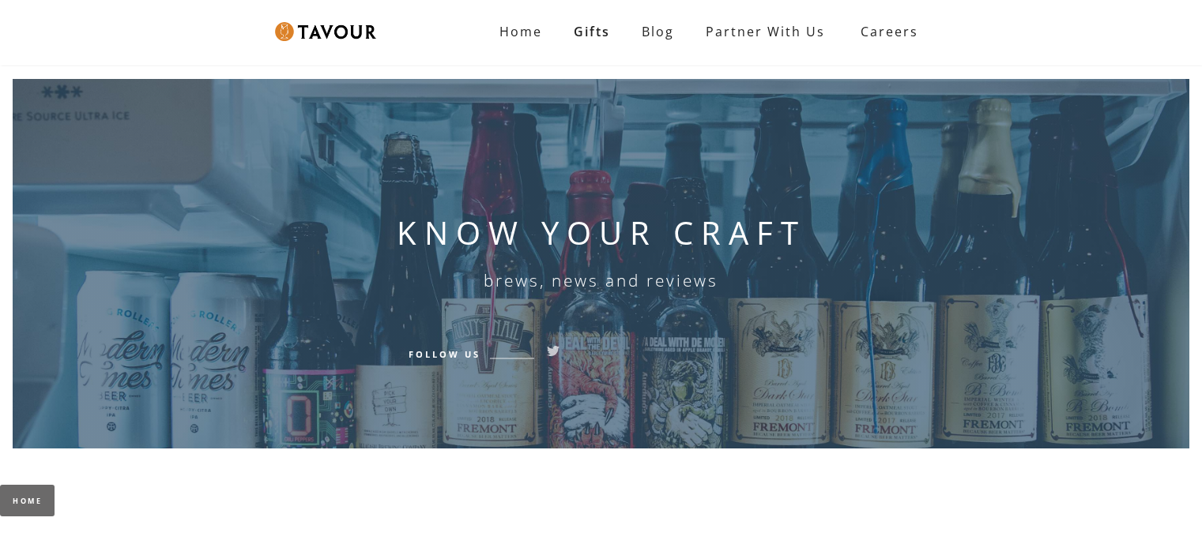 The height and width of the screenshot is (555, 1202). I want to click on a: Blog, so click(657, 32).